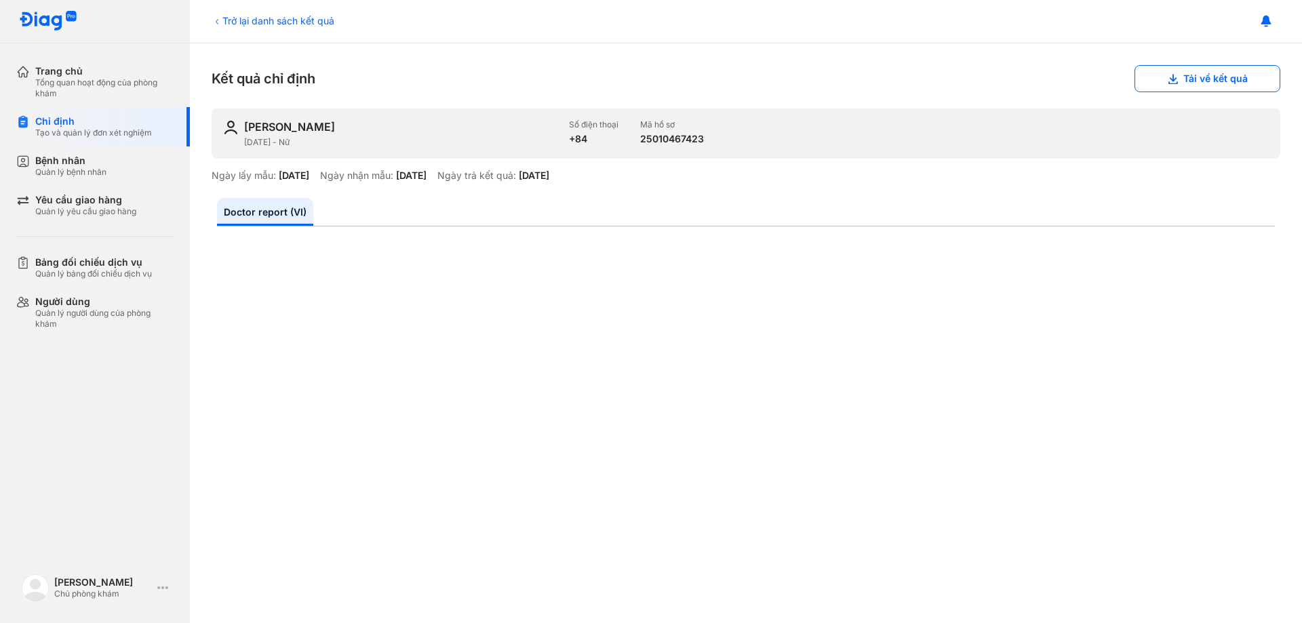  What do you see at coordinates (70, 161) in the screenshot?
I see `div: Bệnh nhân` at bounding box center [70, 161].